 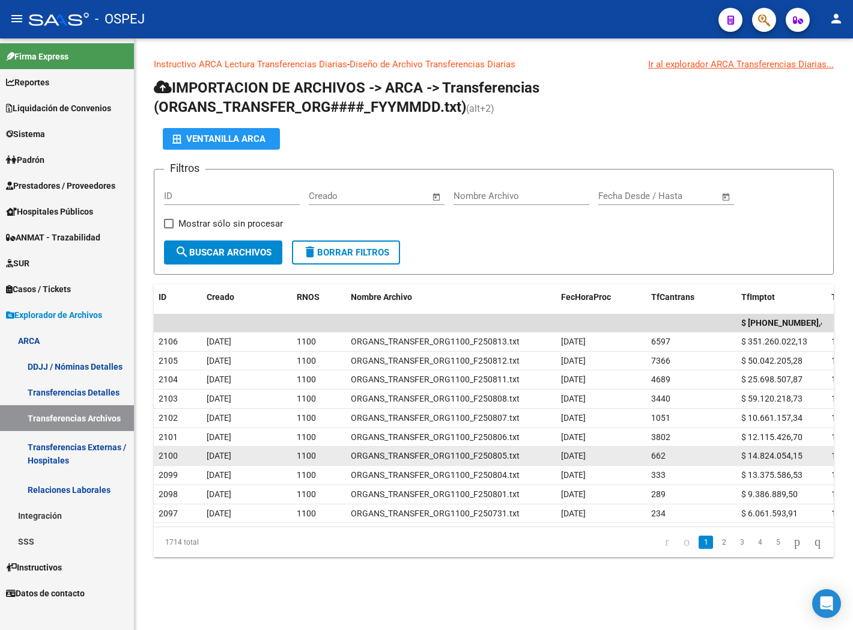 I want to click on span: ORGANS_TRANSFER_ORG1100_F250804.txt, so click(x=435, y=475).